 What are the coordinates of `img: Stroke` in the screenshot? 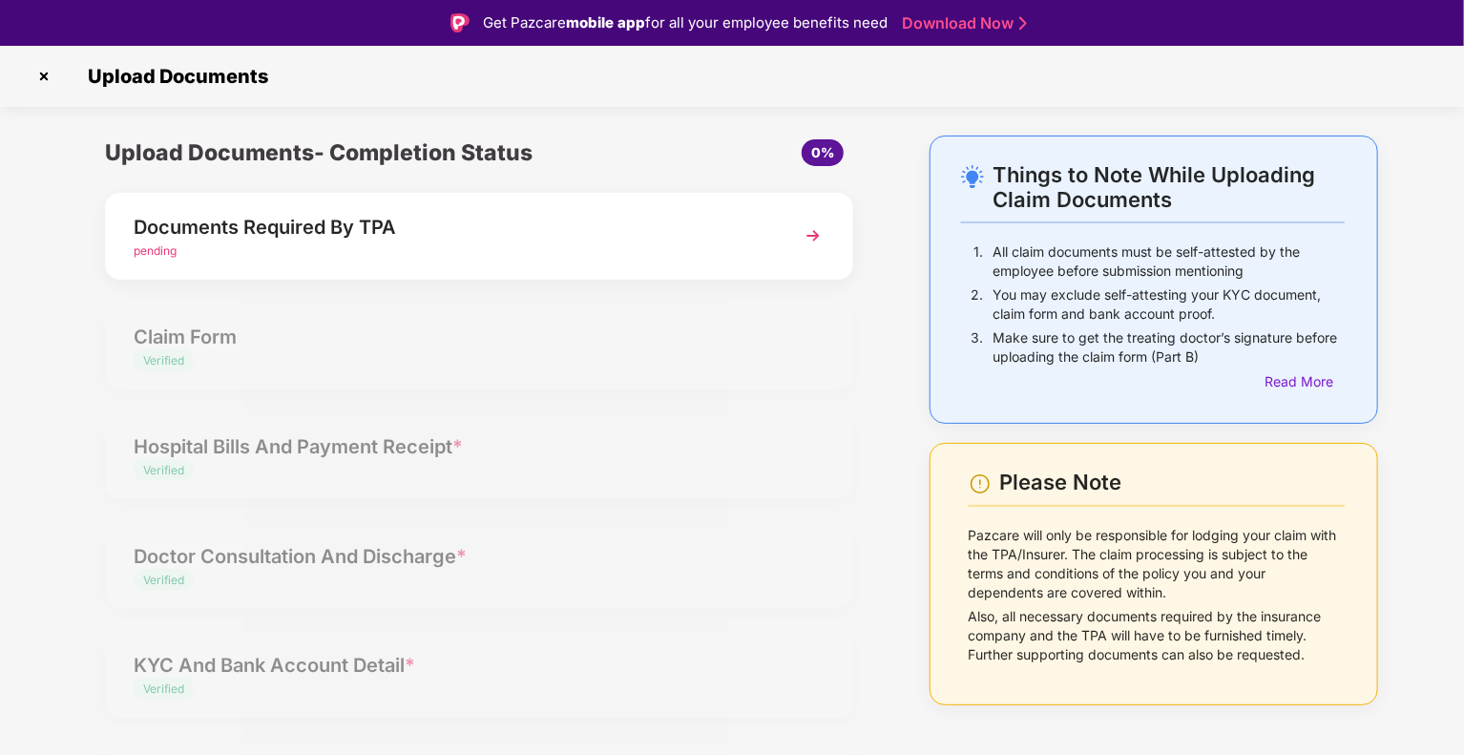 It's located at (1023, 23).